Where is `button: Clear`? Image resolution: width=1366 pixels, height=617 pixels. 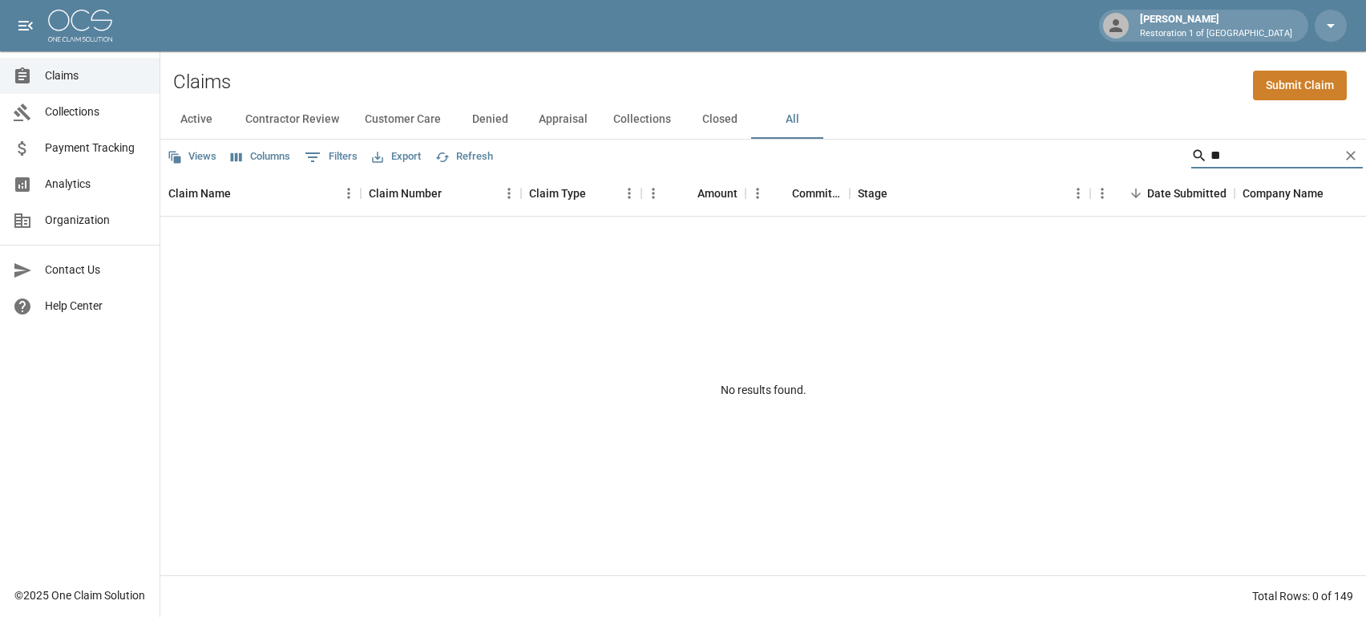 button: Clear is located at coordinates (1351, 156).